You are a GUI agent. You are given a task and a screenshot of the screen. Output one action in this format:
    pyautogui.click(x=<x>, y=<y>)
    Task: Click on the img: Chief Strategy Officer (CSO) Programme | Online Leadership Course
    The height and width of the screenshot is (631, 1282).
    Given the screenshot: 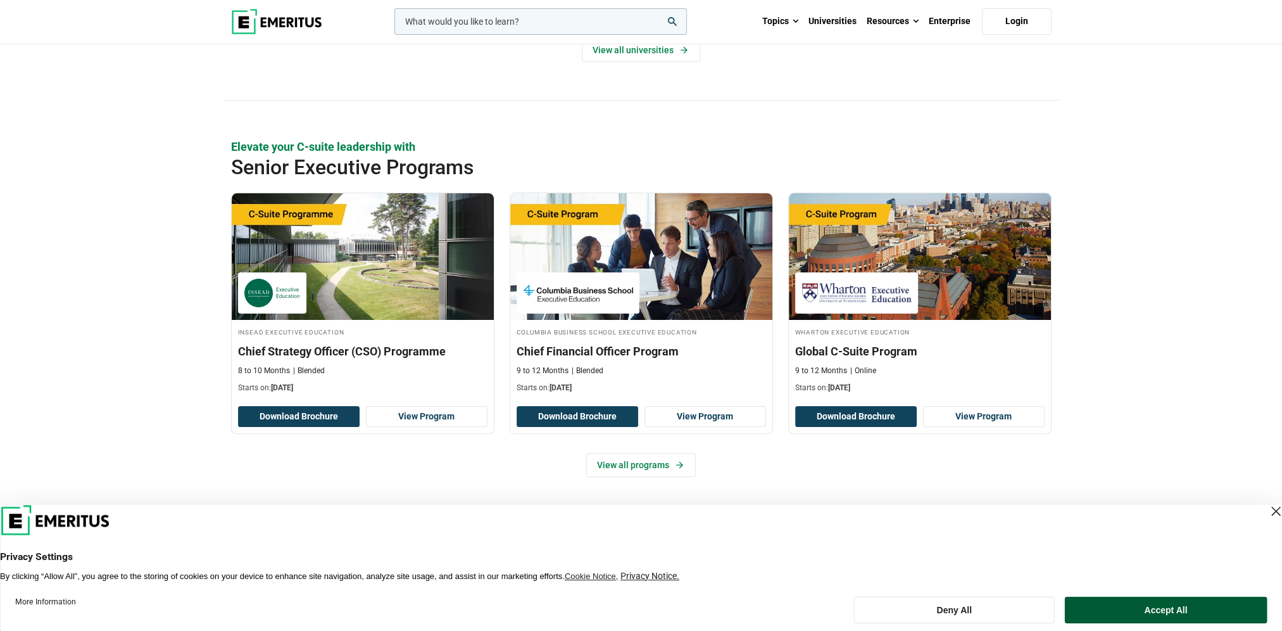 What is the action you would take?
    pyautogui.click(x=363, y=256)
    